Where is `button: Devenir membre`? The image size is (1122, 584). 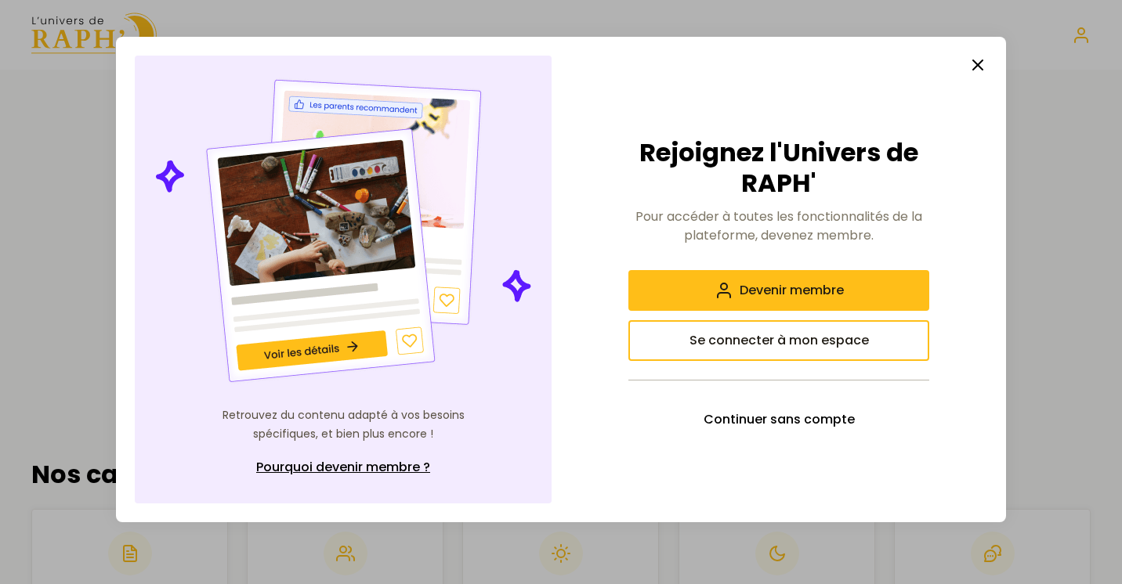 button: Devenir membre is located at coordinates (779, 291).